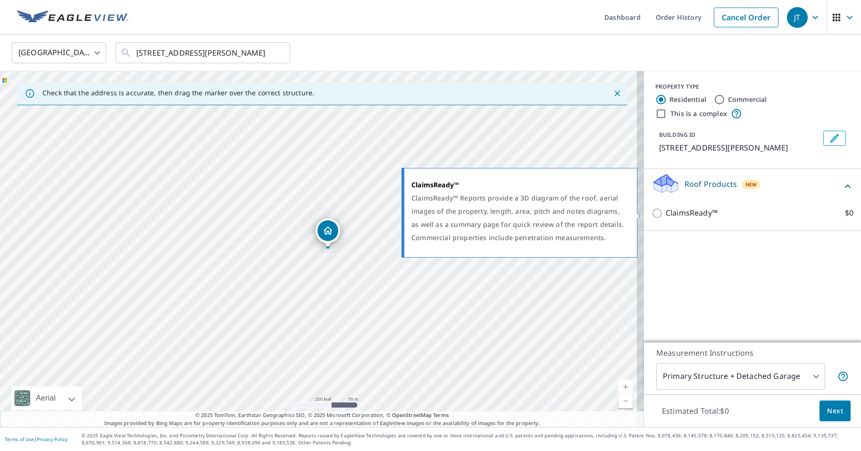 The height and width of the screenshot is (451, 861). What do you see at coordinates (710, 184) in the screenshot?
I see `p: Roof Products` at bounding box center [710, 184].